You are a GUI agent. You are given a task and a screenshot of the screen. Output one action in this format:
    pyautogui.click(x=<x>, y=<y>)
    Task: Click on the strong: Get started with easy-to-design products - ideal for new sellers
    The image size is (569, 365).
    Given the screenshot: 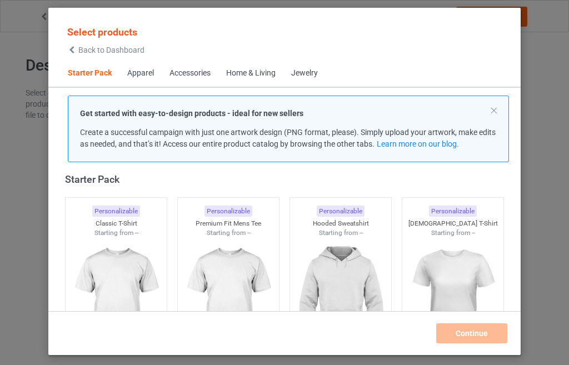 What is the action you would take?
    pyautogui.click(x=192, y=113)
    